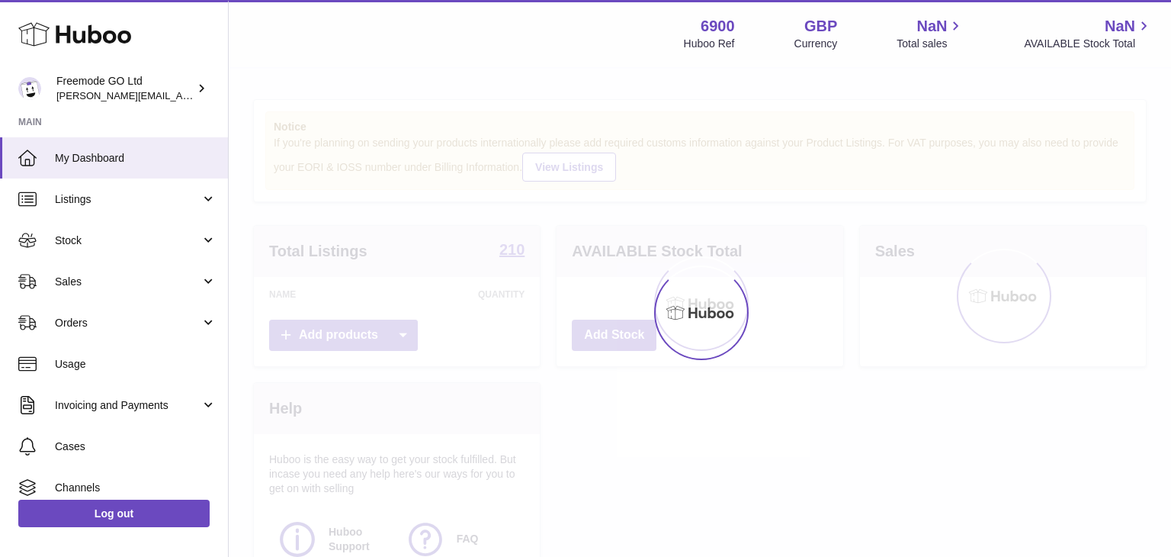 The height and width of the screenshot is (557, 1171). Describe the element at coordinates (127, 281) in the screenshot. I see `span: Sales` at that location.